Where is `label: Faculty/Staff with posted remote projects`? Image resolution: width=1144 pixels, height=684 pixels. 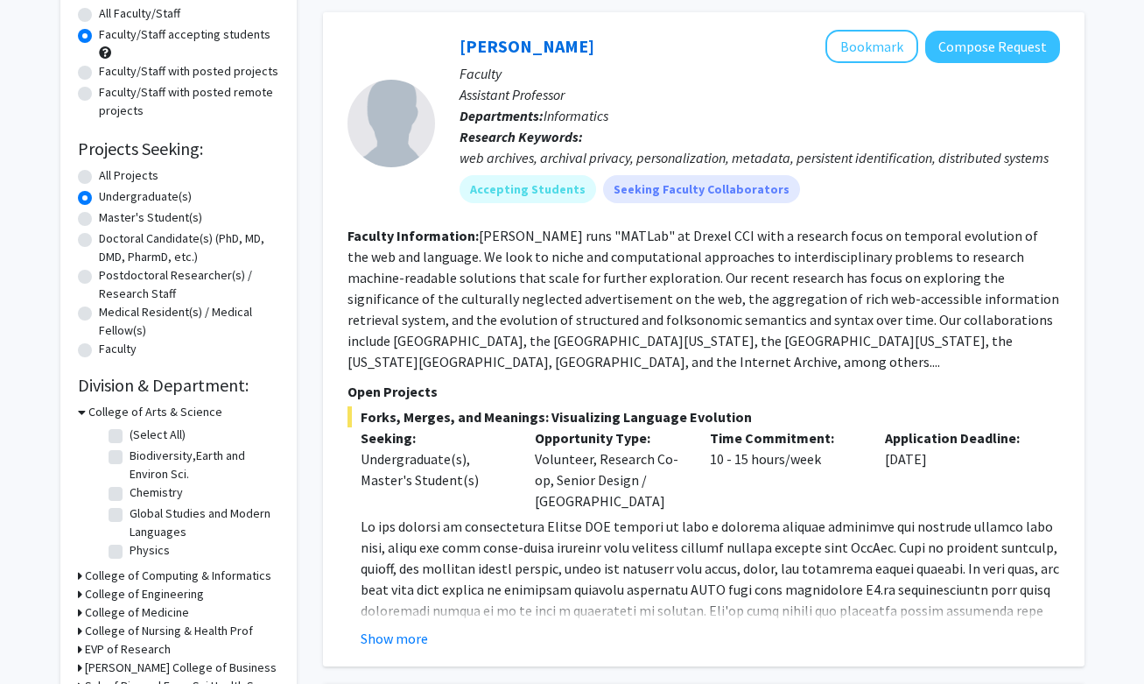 label: Faculty/Staff with posted remote projects is located at coordinates (189, 102).